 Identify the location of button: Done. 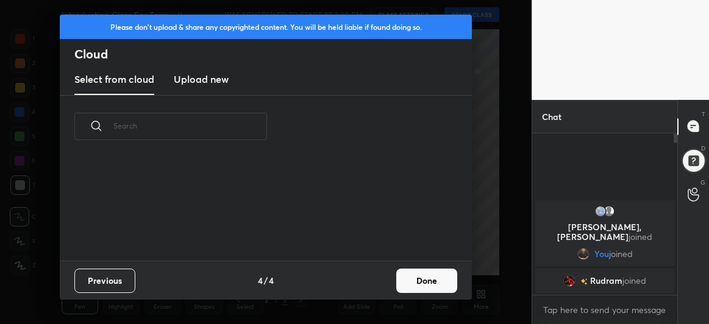
(427, 281).